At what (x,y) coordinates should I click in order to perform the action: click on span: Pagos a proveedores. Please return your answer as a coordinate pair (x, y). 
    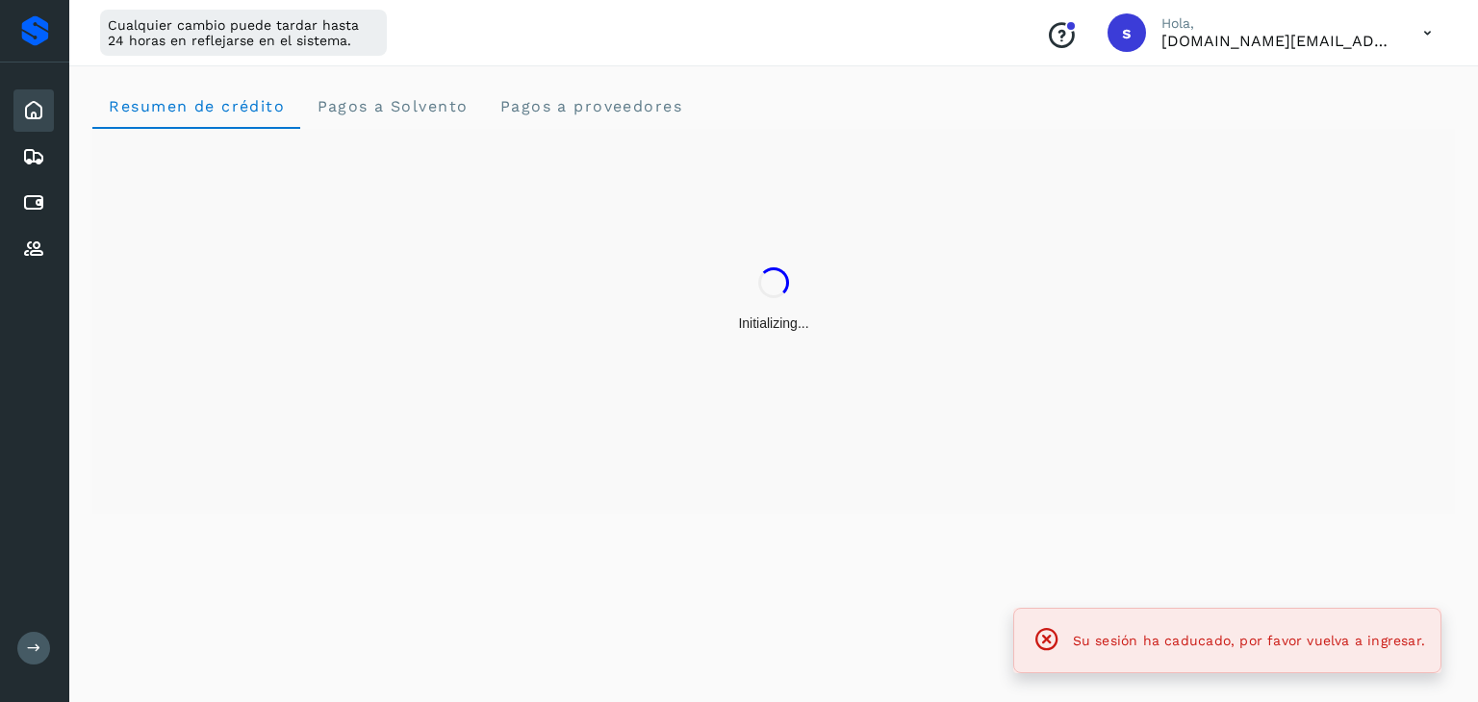
    Looking at the image, I should click on (590, 106).